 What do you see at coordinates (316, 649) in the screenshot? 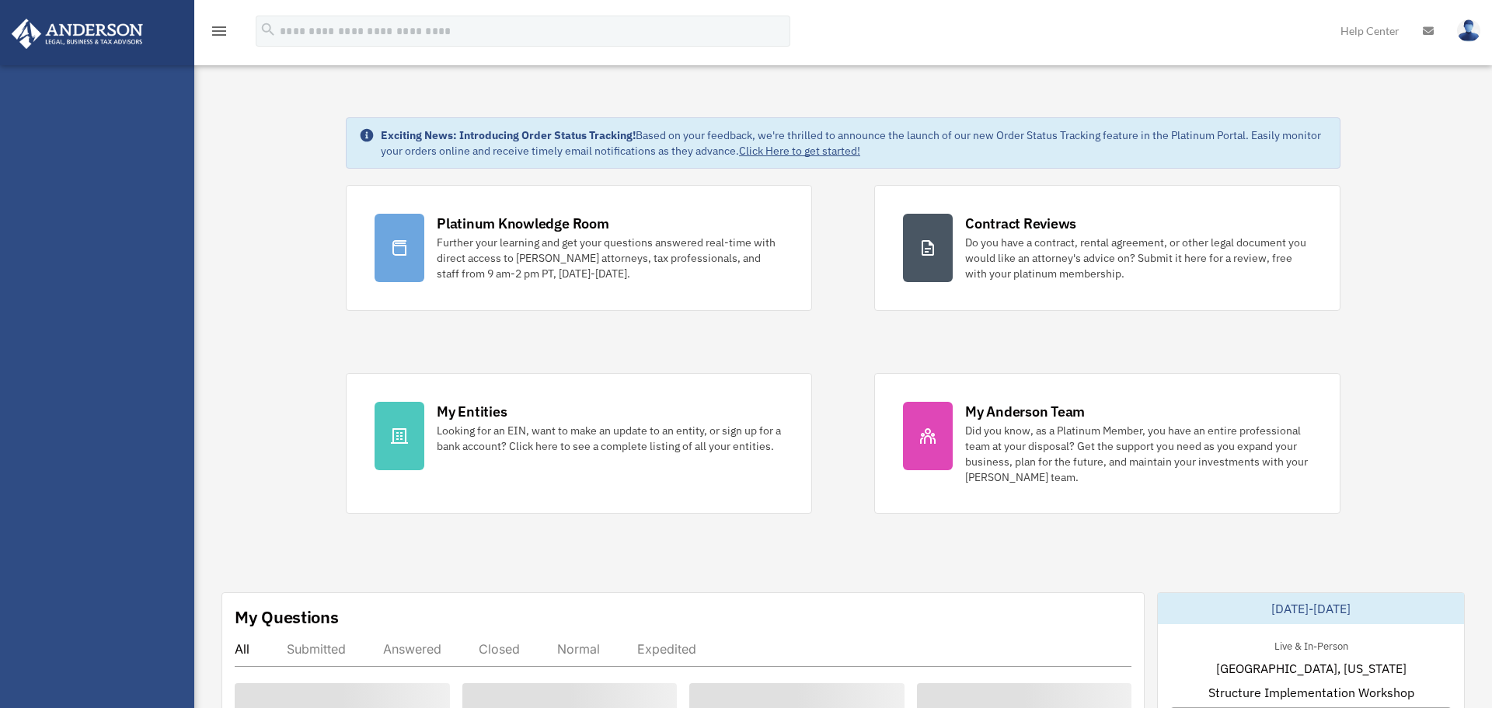
I see `div: Submitted` at bounding box center [316, 649].